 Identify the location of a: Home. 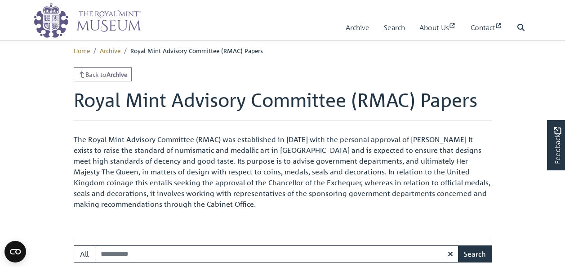
(82, 50).